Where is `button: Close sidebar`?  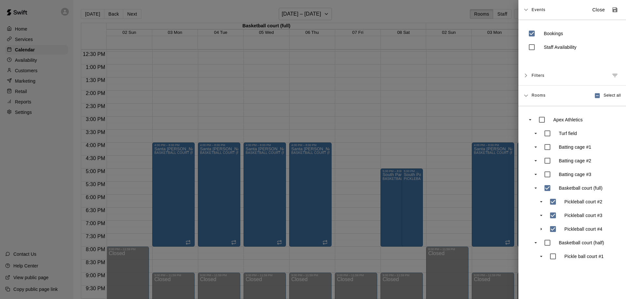
button: Close sidebar is located at coordinates (598, 10).